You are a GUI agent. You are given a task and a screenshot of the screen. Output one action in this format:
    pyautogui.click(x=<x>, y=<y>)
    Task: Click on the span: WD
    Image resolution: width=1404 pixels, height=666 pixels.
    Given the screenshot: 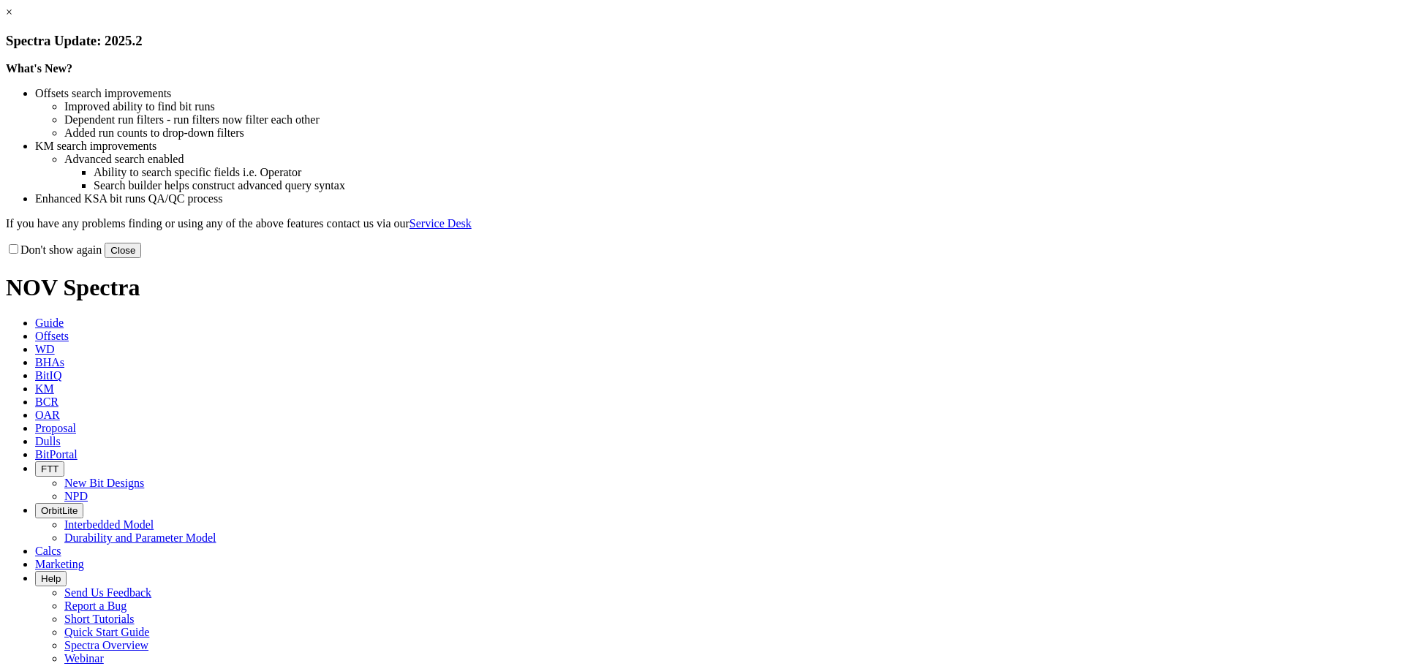 What is the action you would take?
    pyautogui.click(x=45, y=349)
    